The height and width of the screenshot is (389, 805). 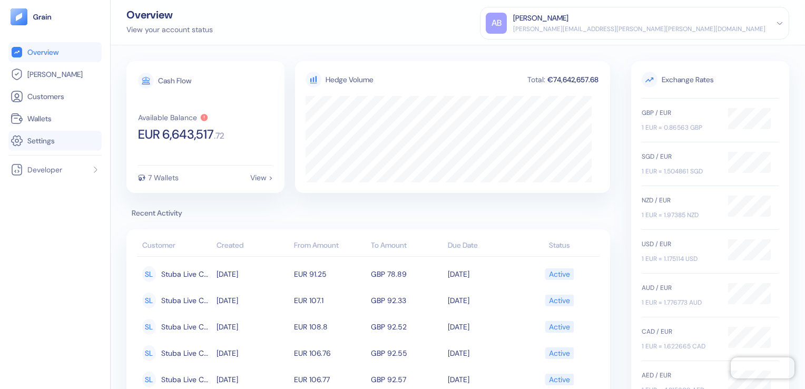 What do you see at coordinates (679, 200) in the screenshot?
I see `div: NZD / EUR` at bounding box center [679, 200].